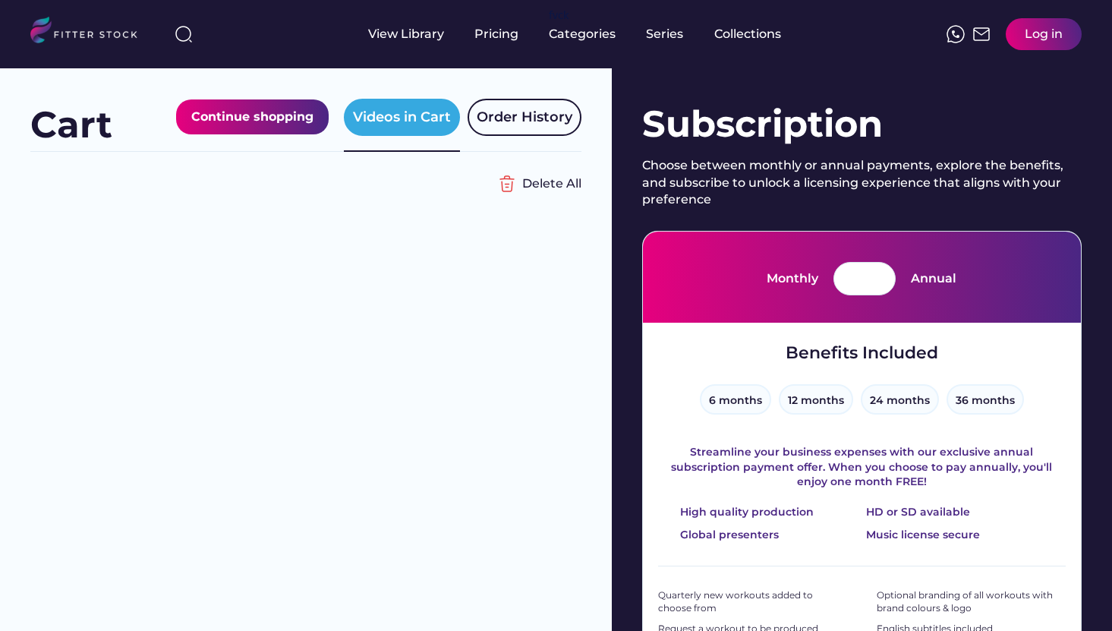 The image size is (1112, 631). Describe the element at coordinates (748, 34) in the screenshot. I see `div: Collections` at that location.